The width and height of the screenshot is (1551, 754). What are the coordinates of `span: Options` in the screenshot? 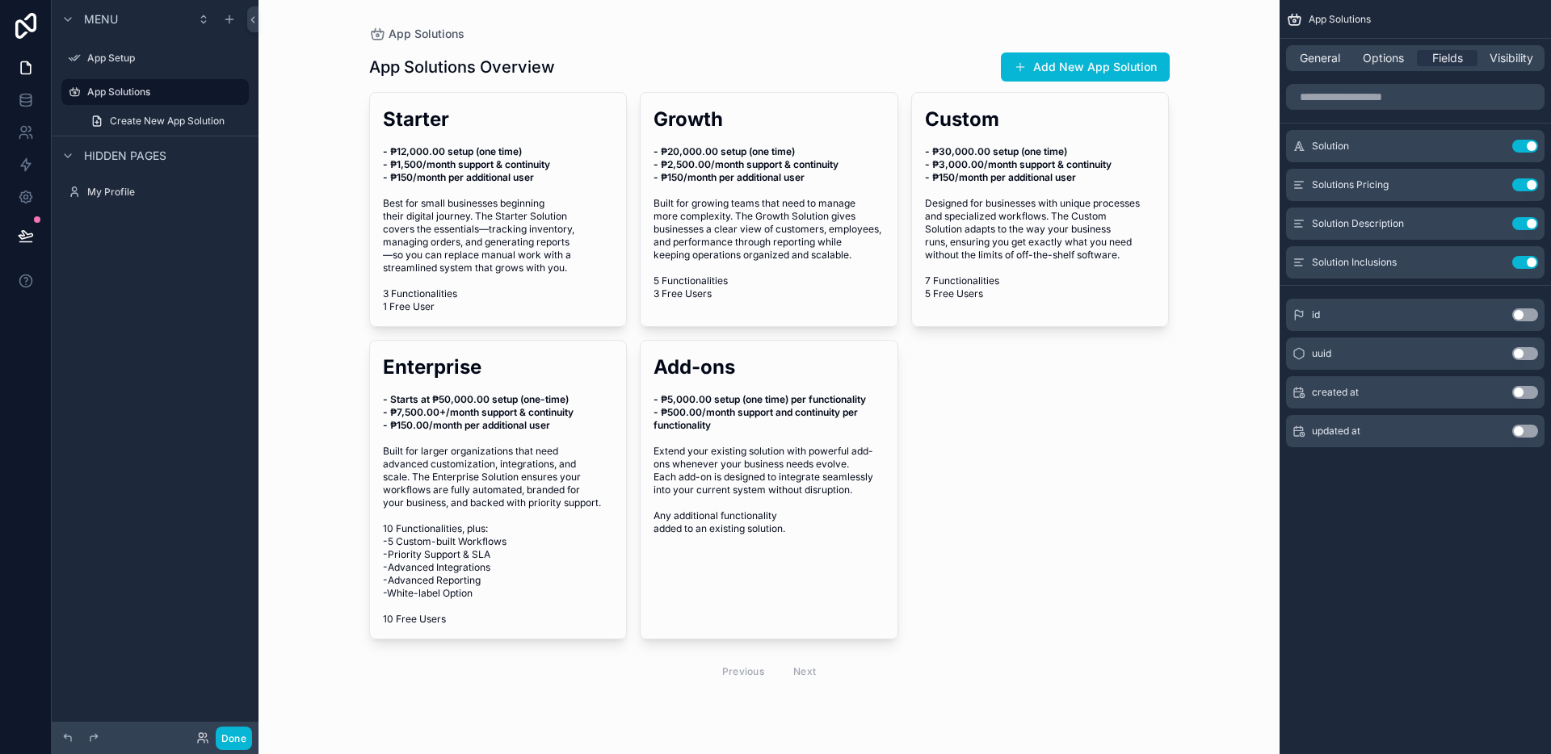 It's located at (1383, 58).